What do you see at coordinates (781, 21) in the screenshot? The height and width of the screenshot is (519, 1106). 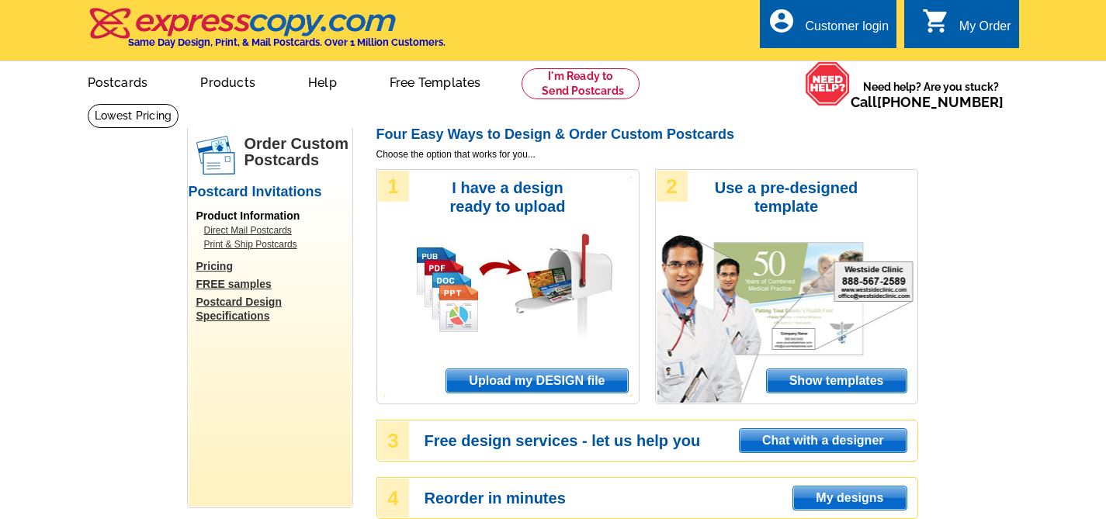 I see `i: account_circle` at bounding box center [781, 21].